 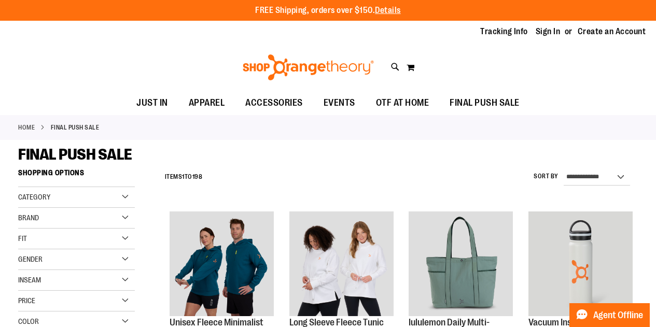 What do you see at coordinates (76, 175) in the screenshot?
I see `strong: Shopping Options` at bounding box center [76, 175].